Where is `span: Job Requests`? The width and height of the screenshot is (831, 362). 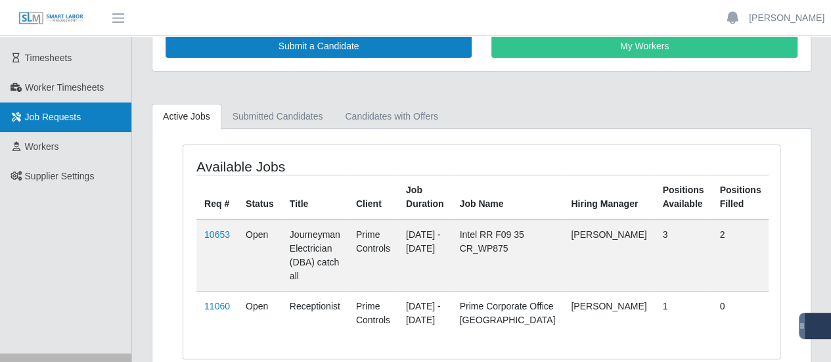 span: Job Requests is located at coordinates (53, 117).